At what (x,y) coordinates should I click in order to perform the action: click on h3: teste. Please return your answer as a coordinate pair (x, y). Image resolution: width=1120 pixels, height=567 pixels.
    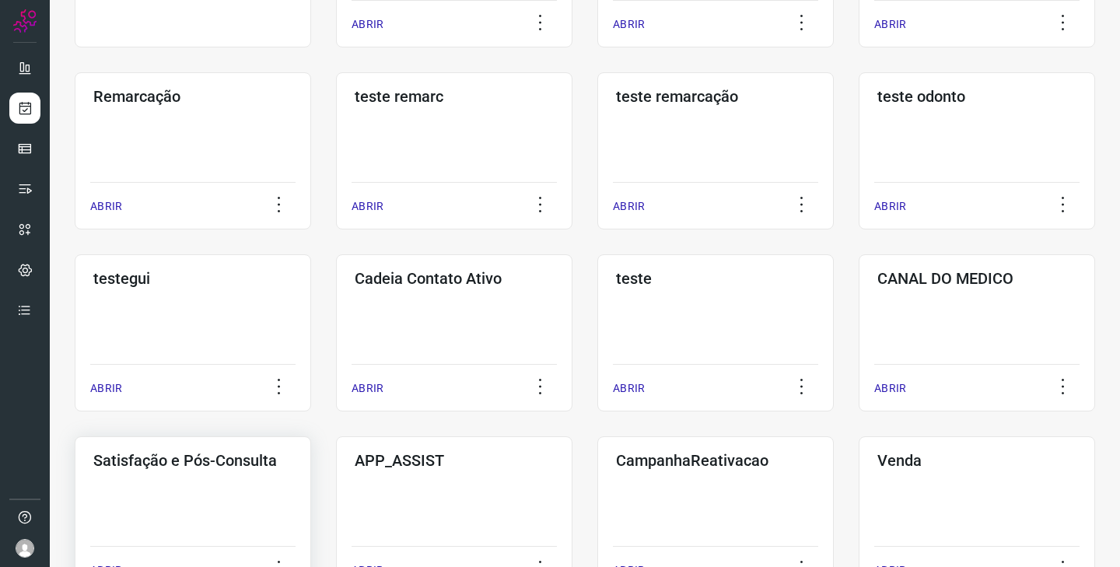
    Looking at the image, I should click on (716, 279).